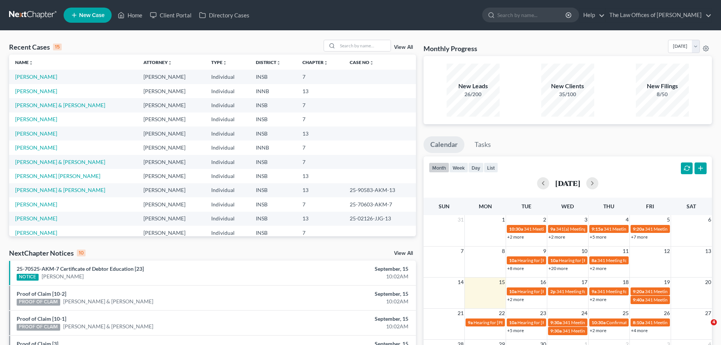 The width and height of the screenshot is (721, 345). What do you see at coordinates (708, 313) in the screenshot?
I see `span: 27` at bounding box center [708, 313].